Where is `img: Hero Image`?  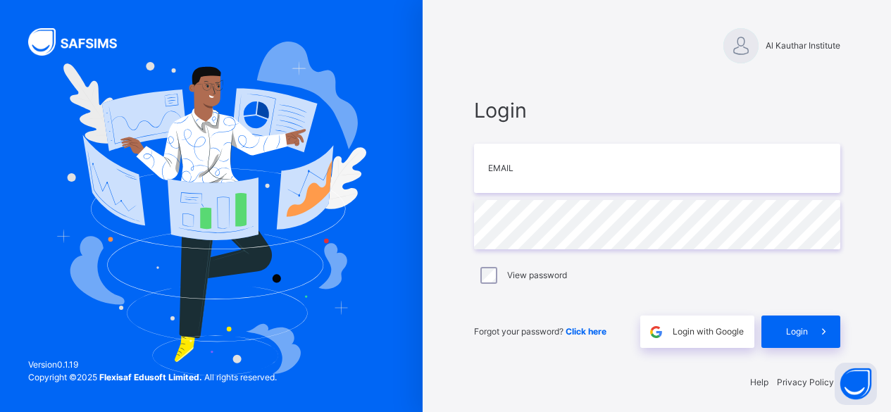
img: Hero Image is located at coordinates (211, 208).